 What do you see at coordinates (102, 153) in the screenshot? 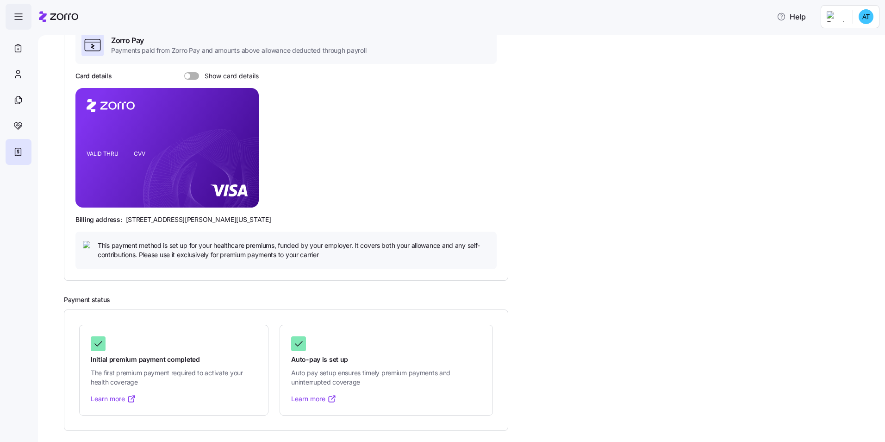
I see `tspan: VALID THRU` at bounding box center [102, 153].